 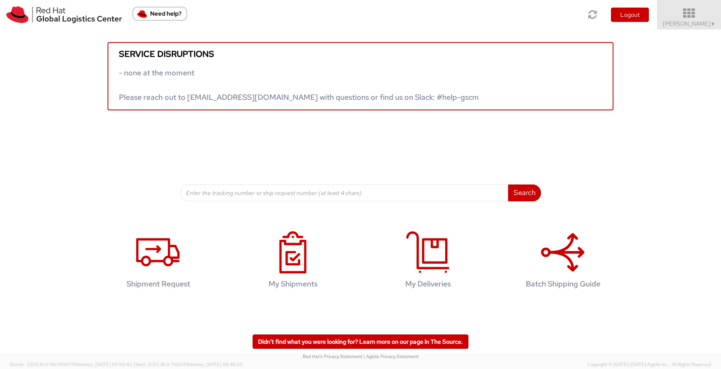 What do you see at coordinates (293, 284) in the screenshot?
I see `h4: My Shipments` at bounding box center [293, 284].